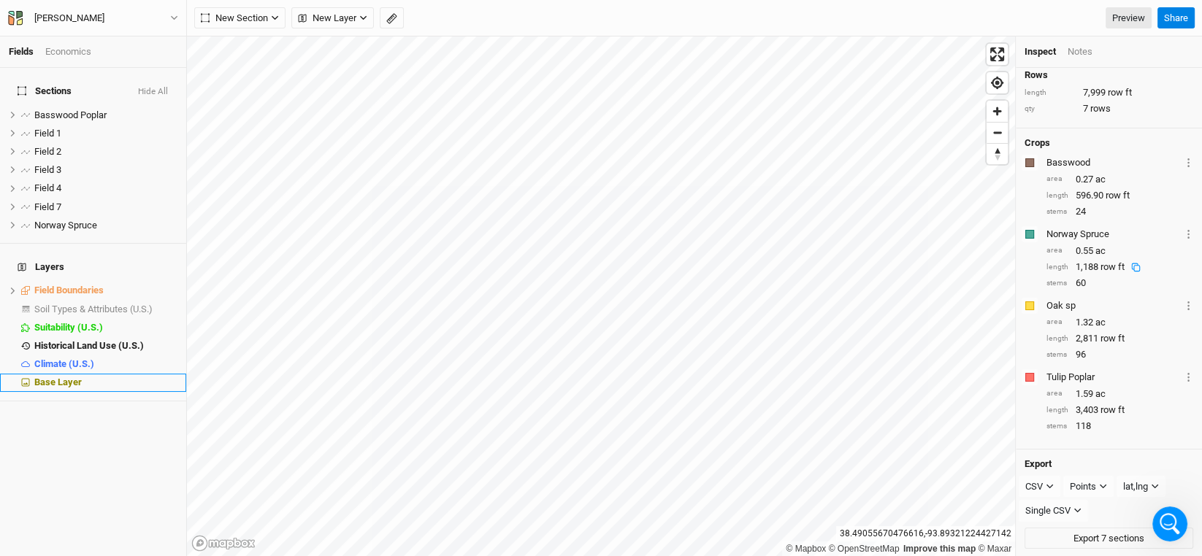  I want to click on div: Here’s an example of a KML file that I was trying to upload., so click(166, 60).